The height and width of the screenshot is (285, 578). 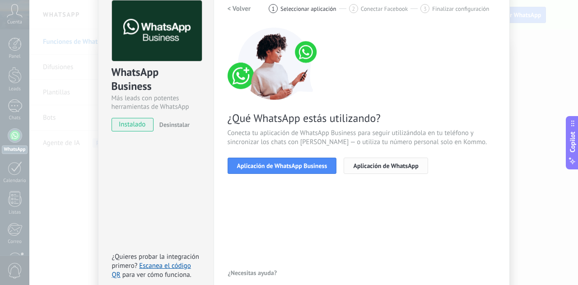 What do you see at coordinates (282, 166) in the screenshot?
I see `span: Aplicación de WhatsApp Business` at bounding box center [282, 166].